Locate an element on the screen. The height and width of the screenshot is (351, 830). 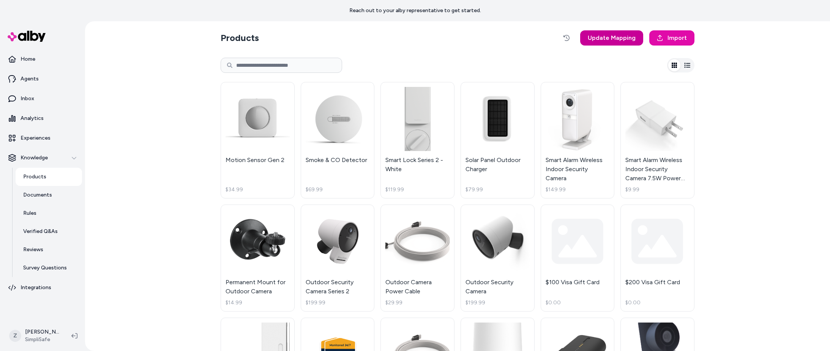
p: Experiences is located at coordinates (35, 138).